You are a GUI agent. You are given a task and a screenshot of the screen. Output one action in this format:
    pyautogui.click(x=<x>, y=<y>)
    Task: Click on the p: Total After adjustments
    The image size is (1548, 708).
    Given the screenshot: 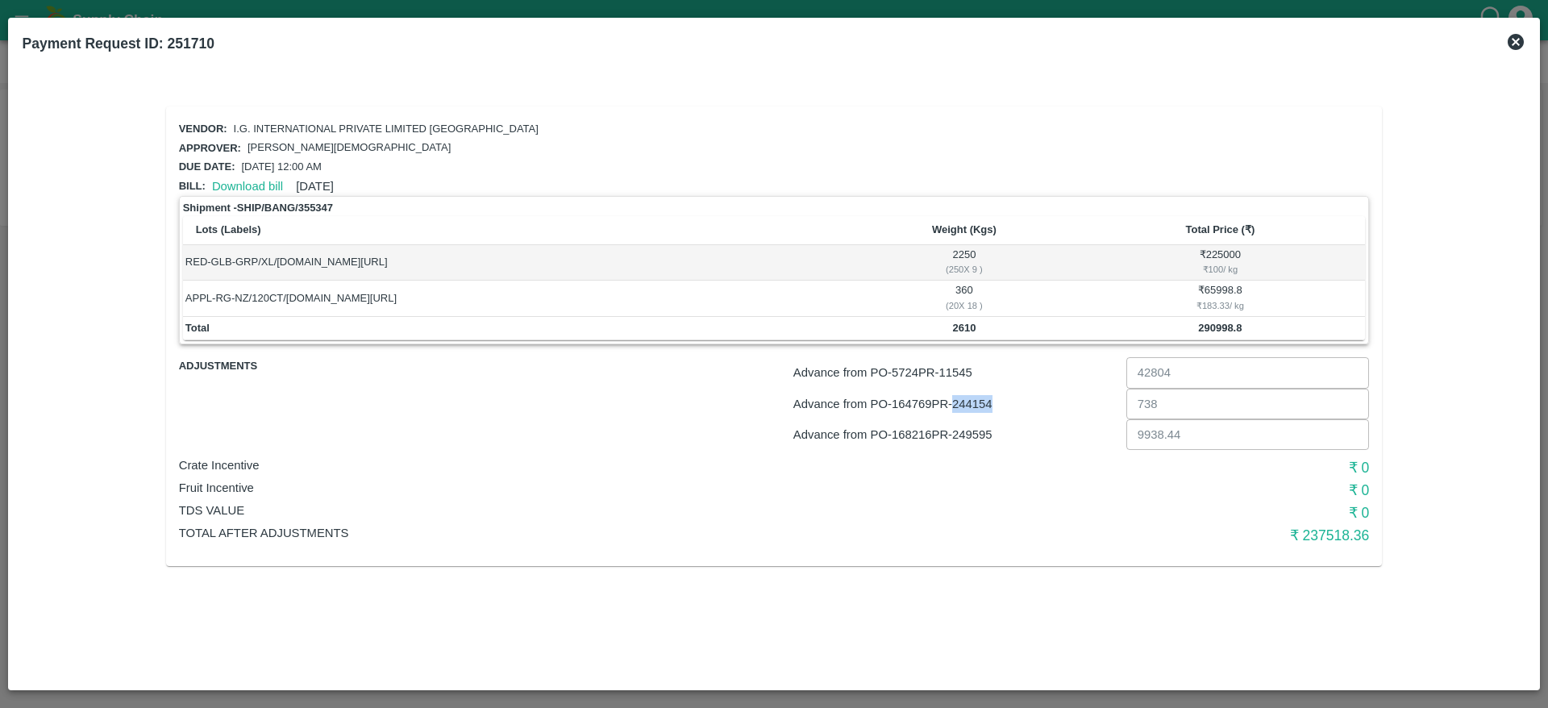 What is the action you would take?
    pyautogui.click(x=576, y=533)
    